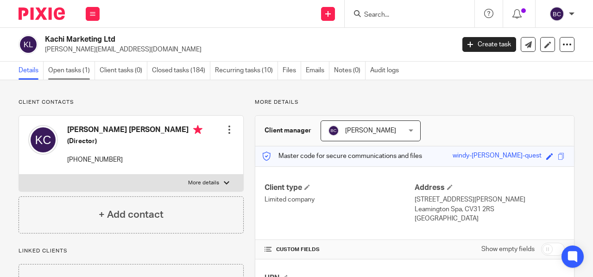 The image size is (593, 277). I want to click on a: Recurring tasks (10), so click(246, 70).